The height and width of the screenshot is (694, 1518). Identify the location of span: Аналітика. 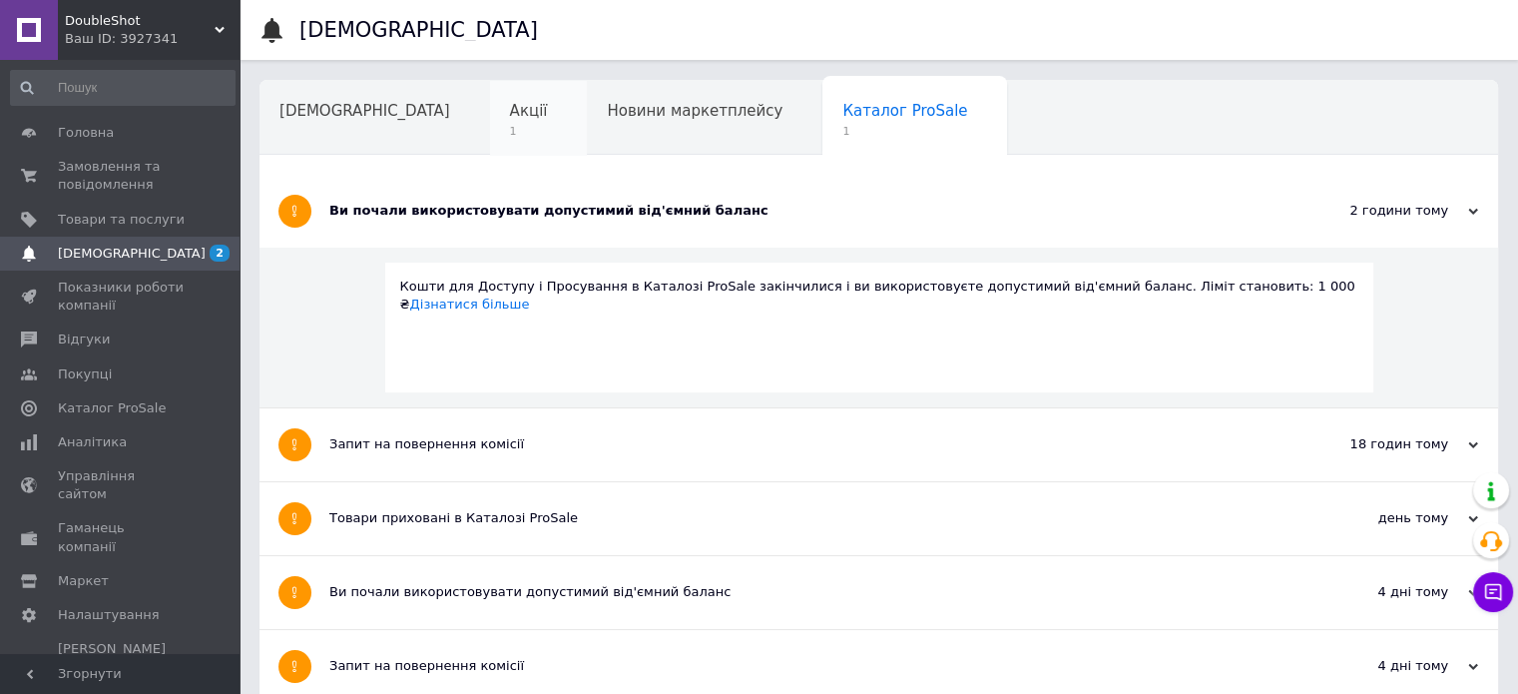
(92, 442).